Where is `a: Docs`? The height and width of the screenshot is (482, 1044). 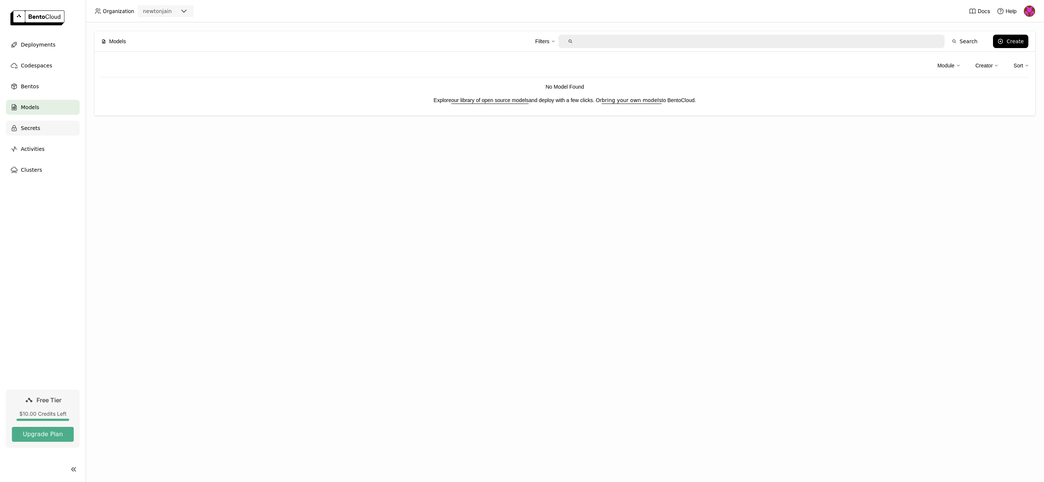 a: Docs is located at coordinates (979, 11).